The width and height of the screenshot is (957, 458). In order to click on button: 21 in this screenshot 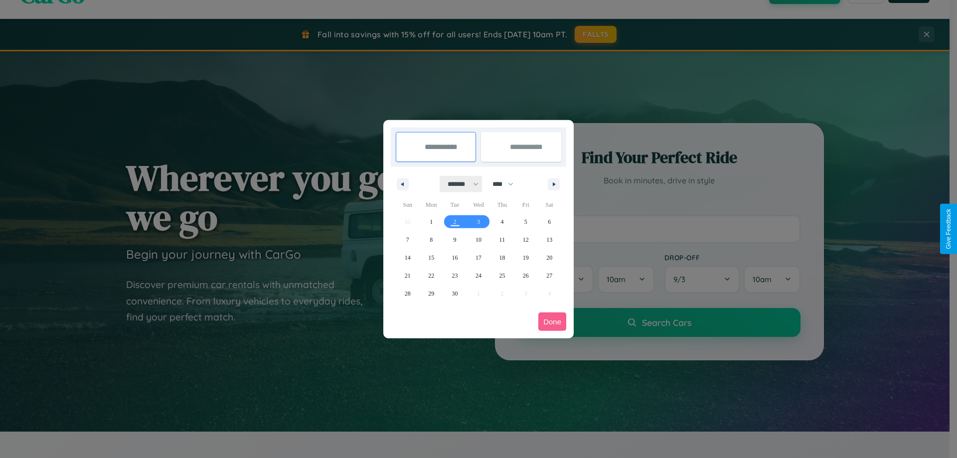, I will do `click(407, 276)`.